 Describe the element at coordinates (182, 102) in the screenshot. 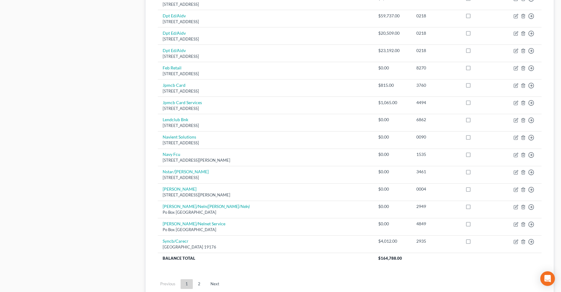

I see `a: Jpmcb Card Services` at that location.